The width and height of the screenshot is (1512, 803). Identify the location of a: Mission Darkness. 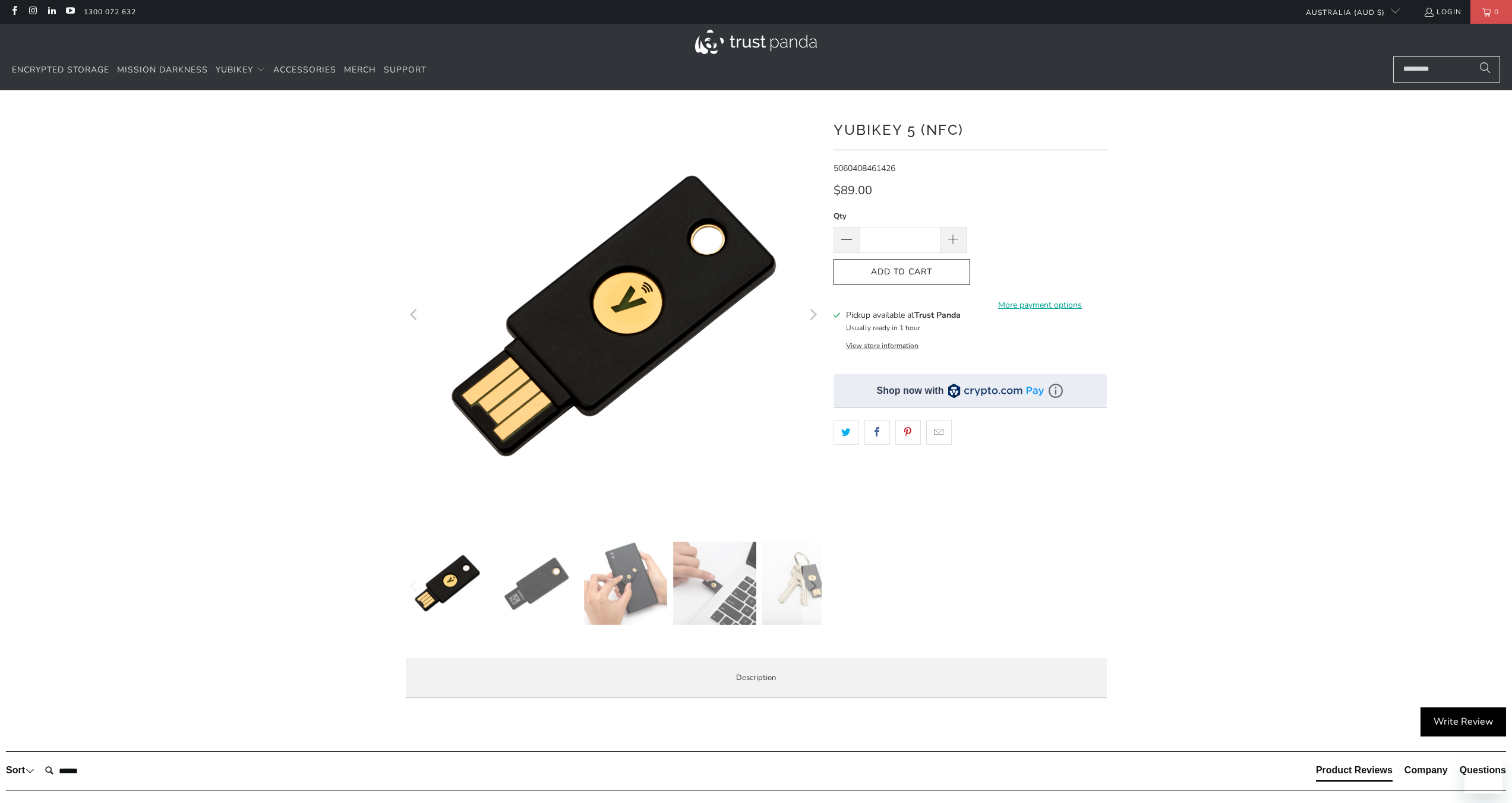
(163, 70).